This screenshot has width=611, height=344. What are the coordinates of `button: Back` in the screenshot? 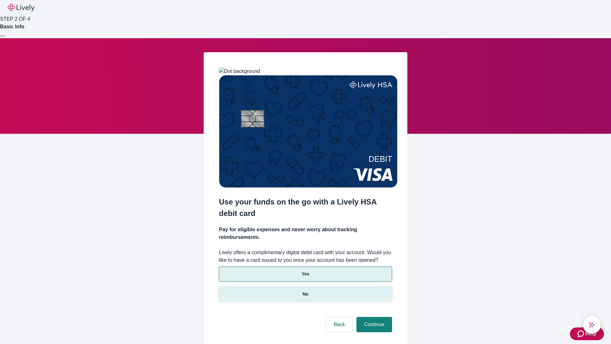 It's located at (339, 324).